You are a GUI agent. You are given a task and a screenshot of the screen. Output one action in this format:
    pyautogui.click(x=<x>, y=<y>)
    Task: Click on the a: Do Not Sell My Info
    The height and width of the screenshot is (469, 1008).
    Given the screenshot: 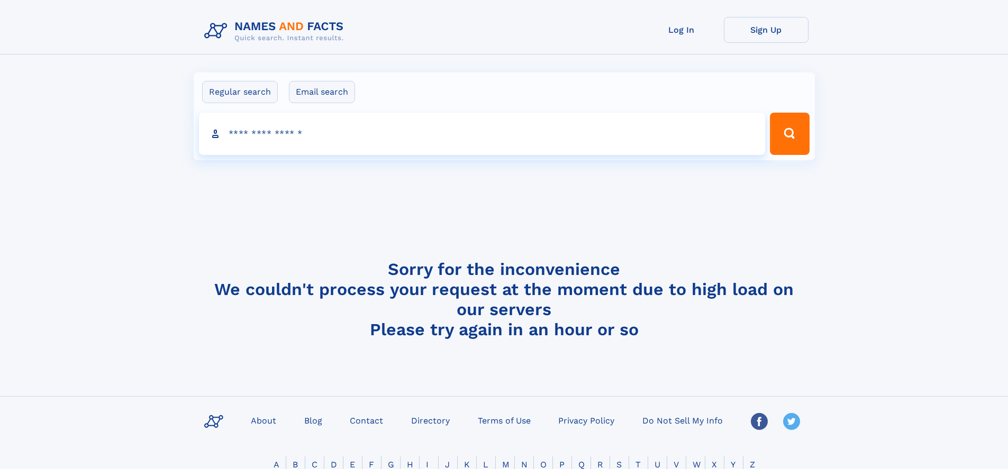 What is the action you would take?
    pyautogui.click(x=683, y=420)
    